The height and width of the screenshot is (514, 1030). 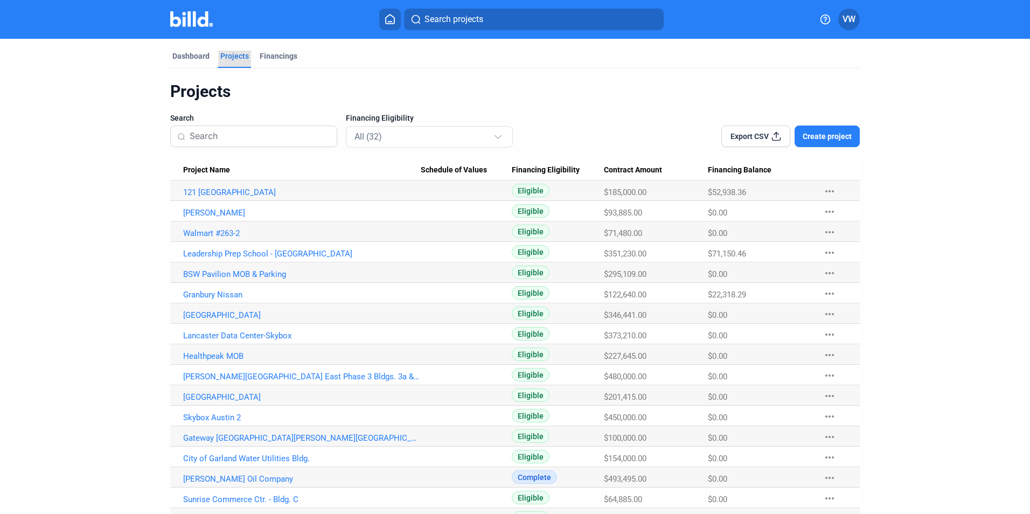 I want to click on button: Export CSV, so click(x=756, y=136).